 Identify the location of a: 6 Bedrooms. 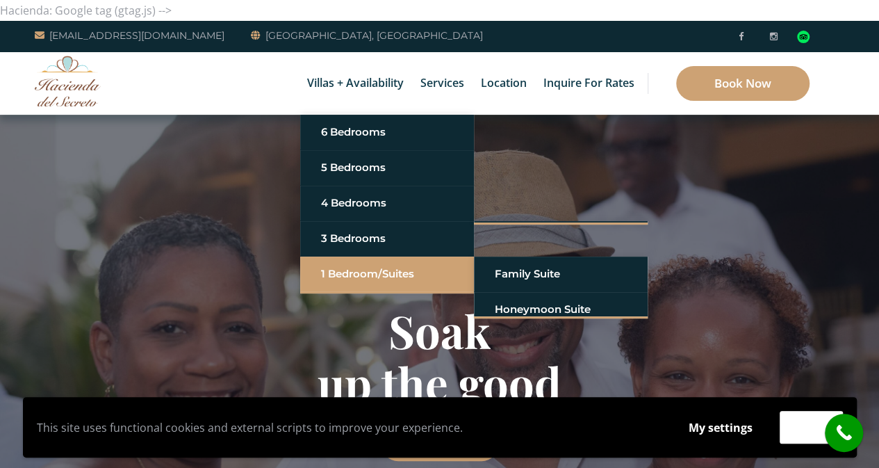
(387, 132).